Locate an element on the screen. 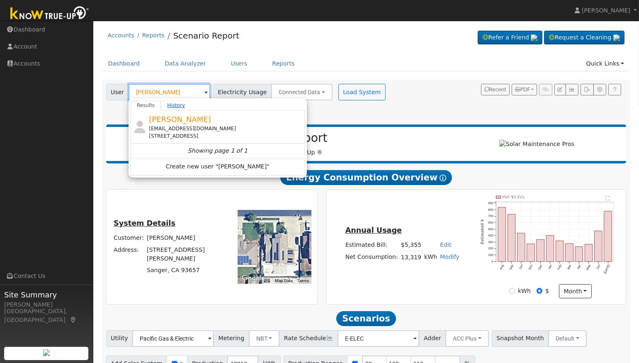 Image resolution: width=639 pixels, height=363 pixels. a: Results is located at coordinates (146, 105).